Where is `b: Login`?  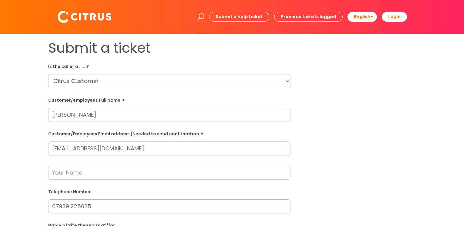
b: Login is located at coordinates (394, 17).